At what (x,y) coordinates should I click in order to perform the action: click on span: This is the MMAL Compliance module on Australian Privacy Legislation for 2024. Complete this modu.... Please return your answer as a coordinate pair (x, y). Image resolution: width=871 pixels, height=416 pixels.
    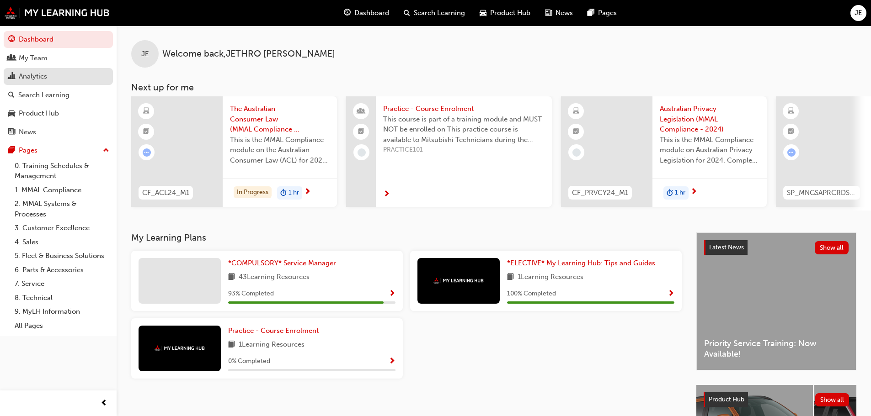
    Looking at the image, I should click on (710, 150).